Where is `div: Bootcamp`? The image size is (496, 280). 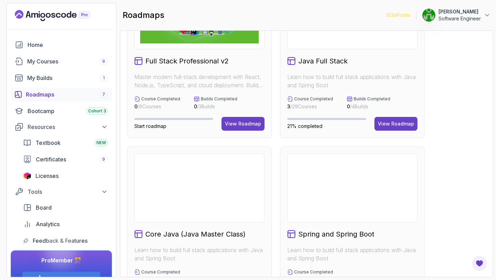 div: Bootcamp is located at coordinates (68, 111).